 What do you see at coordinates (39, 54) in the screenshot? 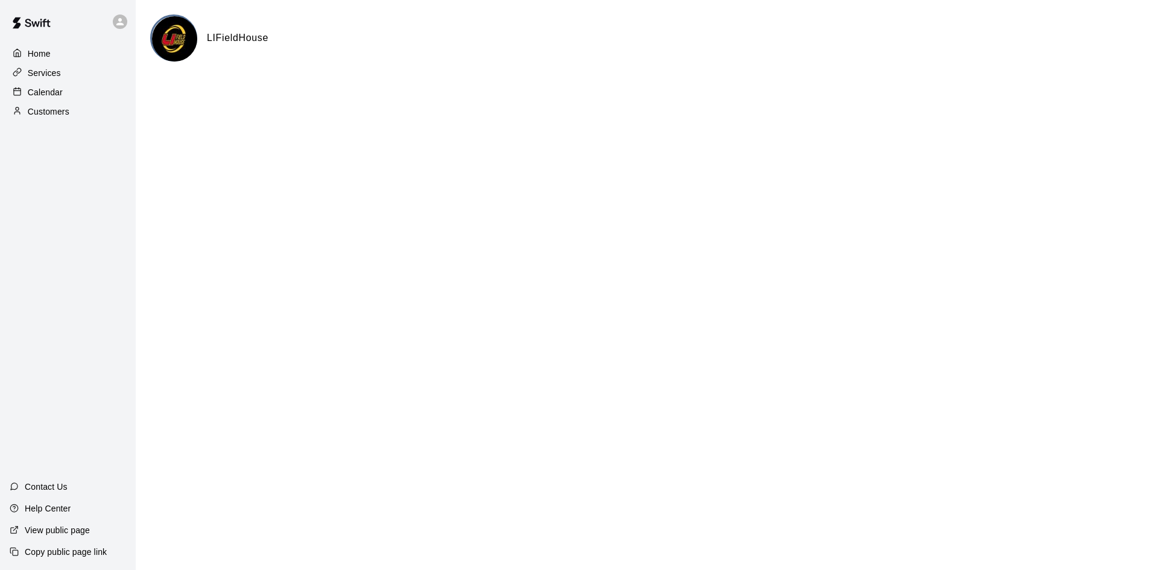
I see `p: Home` at bounding box center [39, 54].